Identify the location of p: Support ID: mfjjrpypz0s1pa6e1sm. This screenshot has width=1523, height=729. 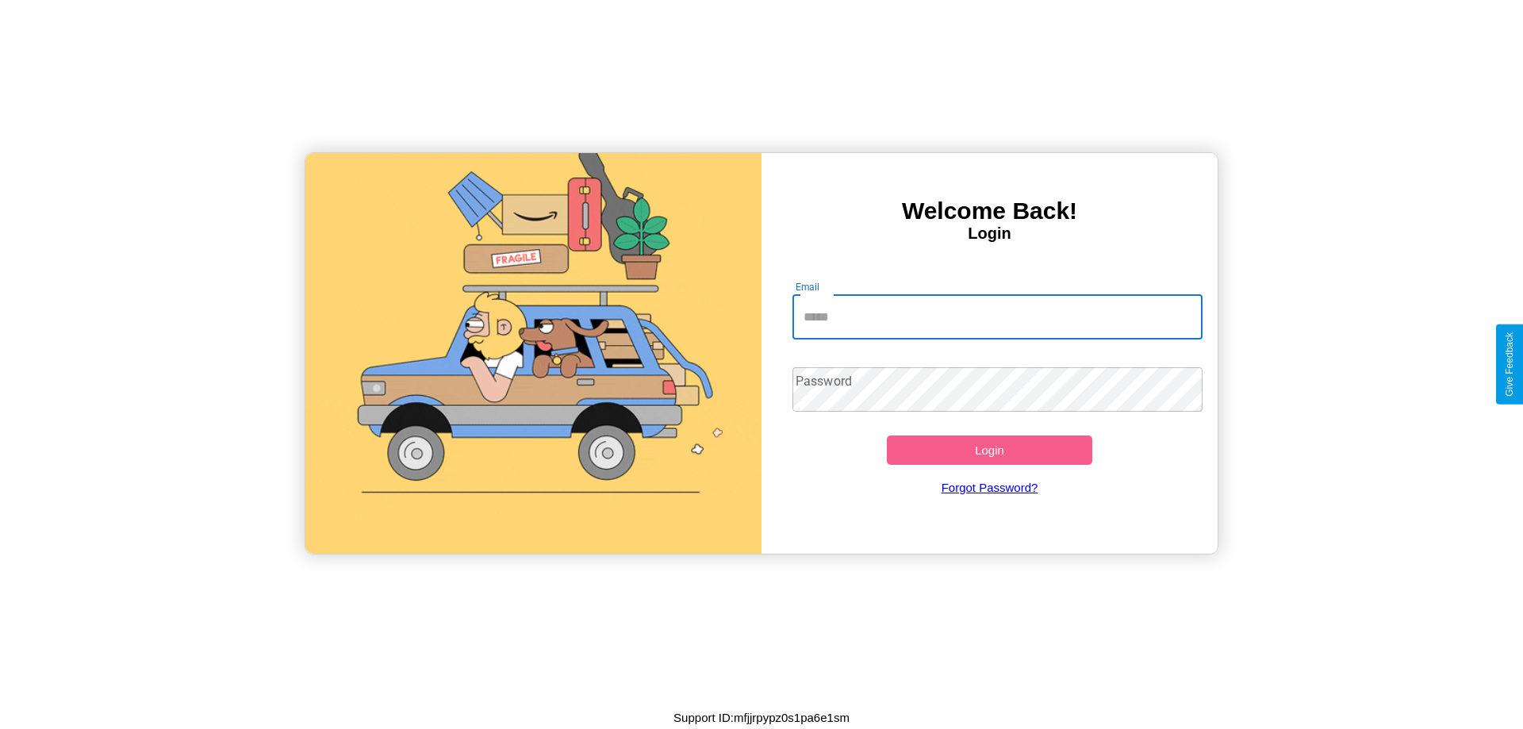
(761, 717).